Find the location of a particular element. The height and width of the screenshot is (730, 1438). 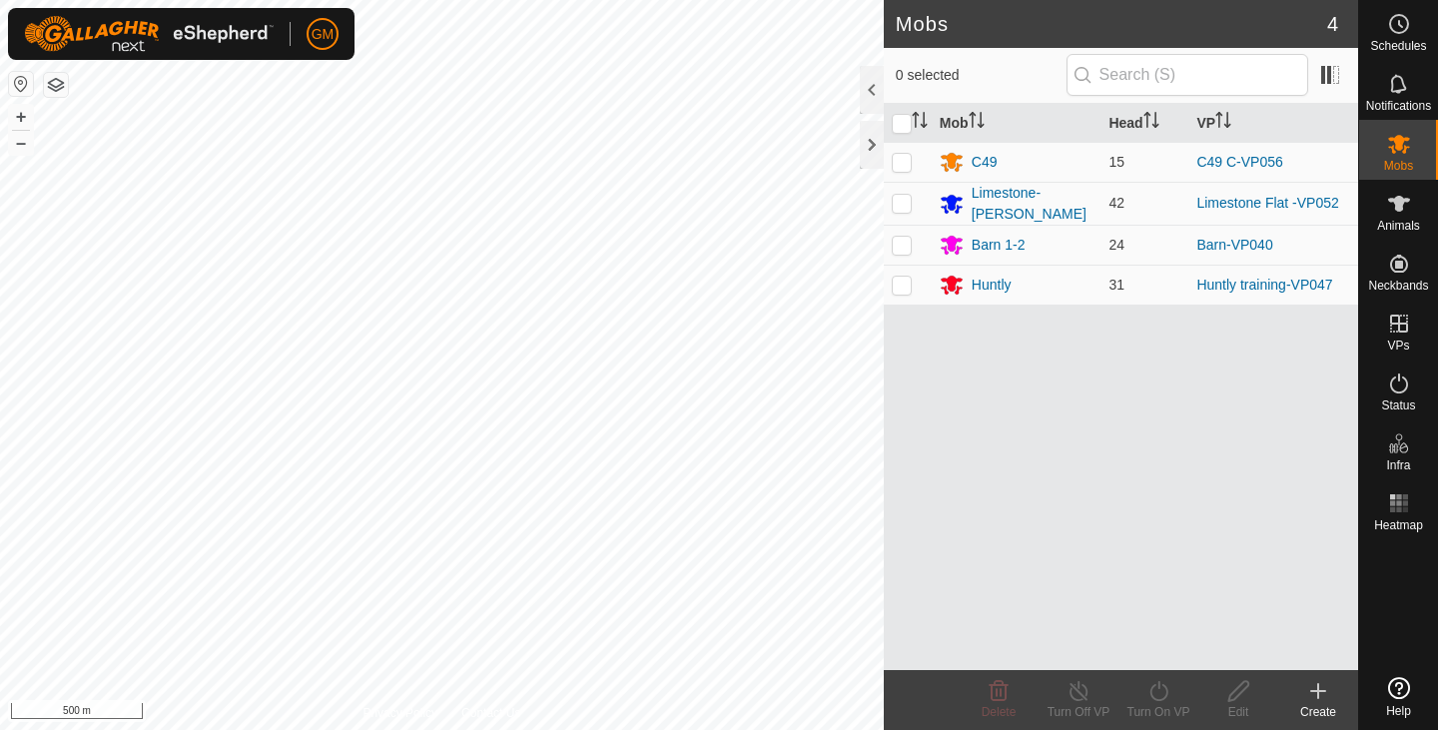

th: VP is located at coordinates (1273, 123).